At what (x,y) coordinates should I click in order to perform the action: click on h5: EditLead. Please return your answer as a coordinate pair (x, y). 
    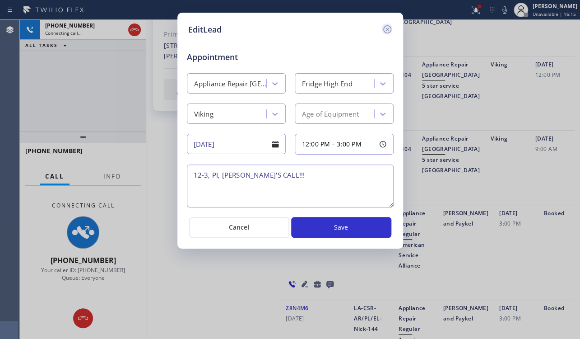
    Looking at the image, I should click on (205, 29).